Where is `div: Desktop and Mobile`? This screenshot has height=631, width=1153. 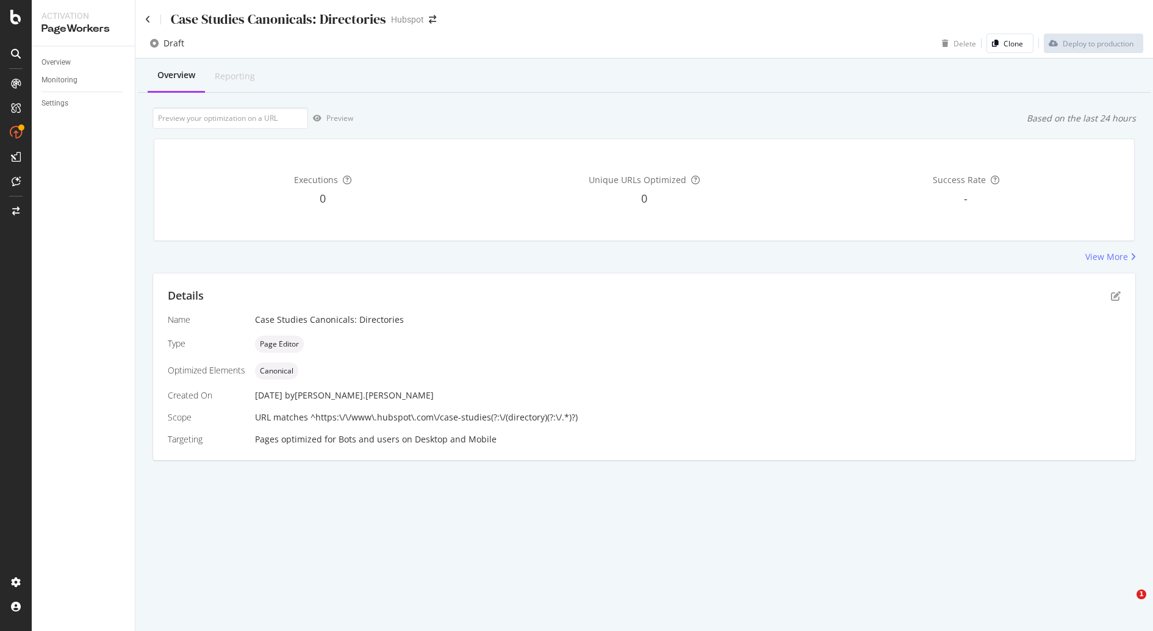 div: Desktop and Mobile is located at coordinates (456, 439).